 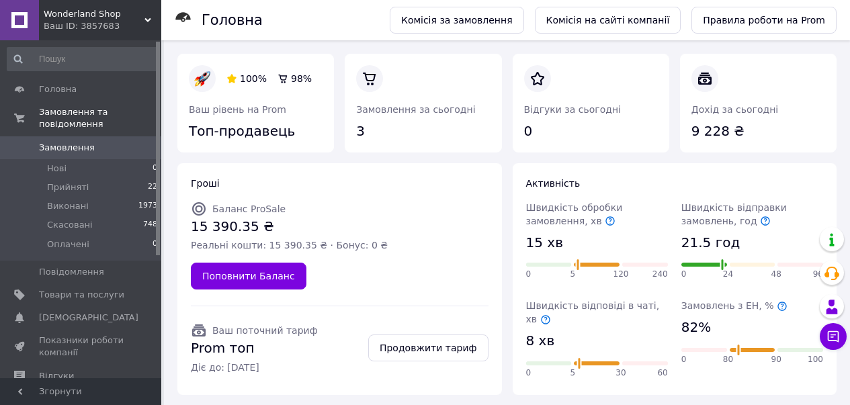 I want to click on span: 15 390.35 ₴, so click(x=289, y=226).